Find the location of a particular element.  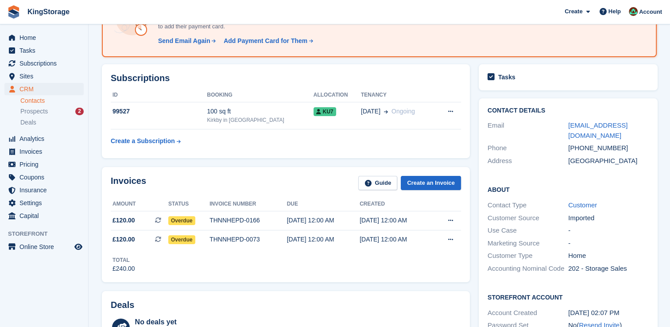

span: Pricing is located at coordinates (46, 164).